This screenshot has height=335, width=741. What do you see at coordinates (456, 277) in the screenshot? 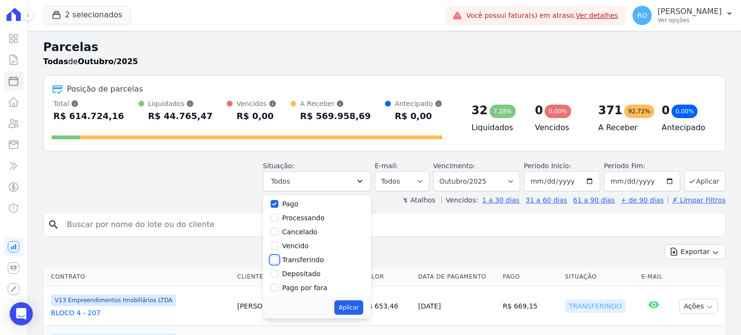
I see `th: Data de Pagamento` at bounding box center [456, 277].